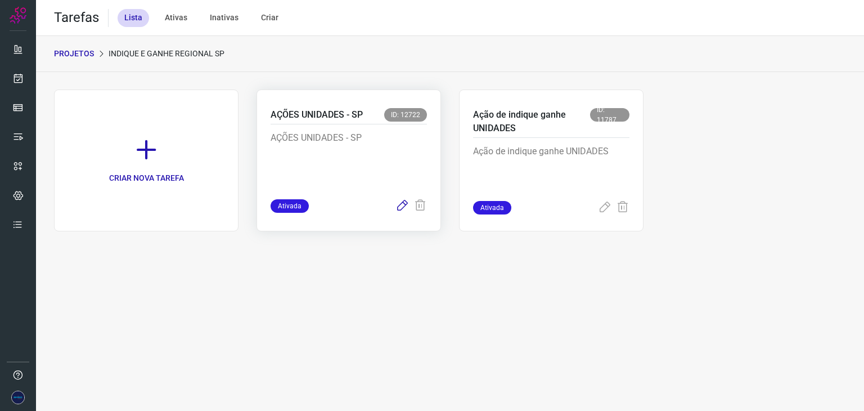 Image resolution: width=864 pixels, height=411 pixels. What do you see at coordinates (224, 18) in the screenshot?
I see `div: Inativas` at bounding box center [224, 18].